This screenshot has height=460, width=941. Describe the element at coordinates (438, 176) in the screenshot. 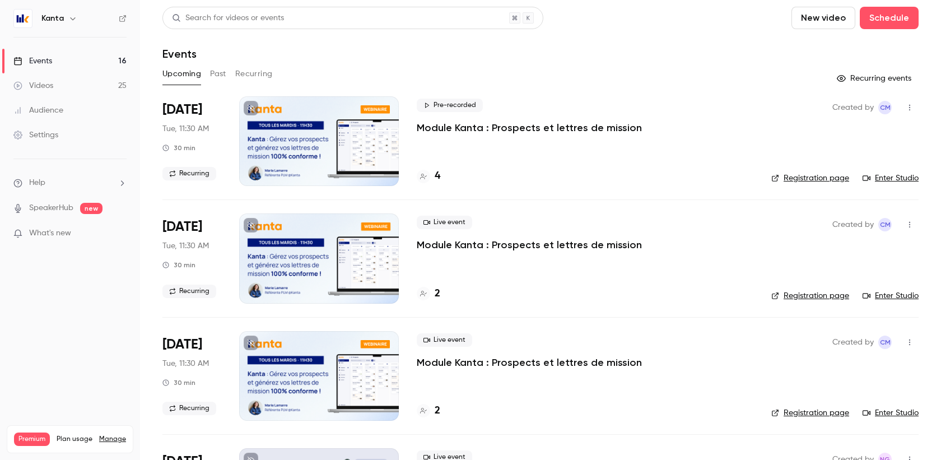

I see `h4: 4` at that location.